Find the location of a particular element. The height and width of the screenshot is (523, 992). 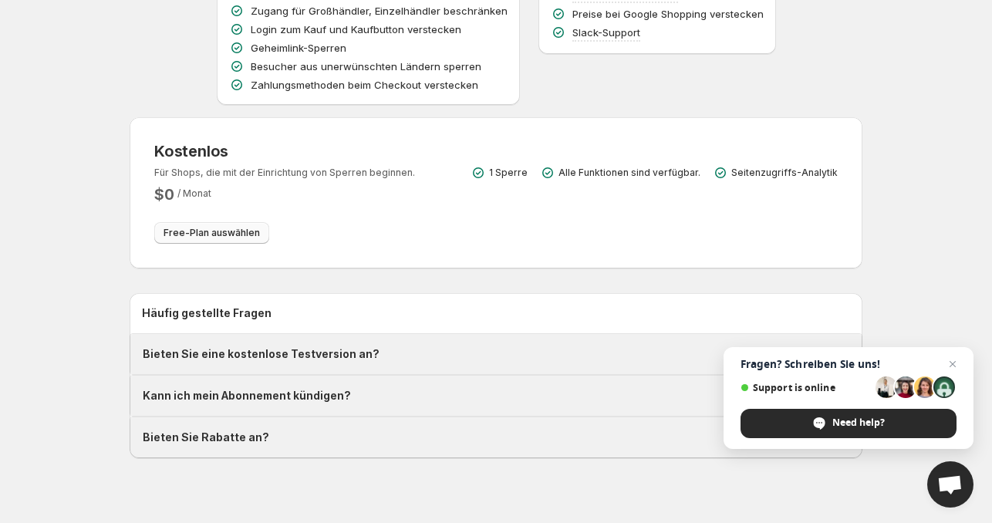

span: Free-Plan auswählen is located at coordinates (211, 233).